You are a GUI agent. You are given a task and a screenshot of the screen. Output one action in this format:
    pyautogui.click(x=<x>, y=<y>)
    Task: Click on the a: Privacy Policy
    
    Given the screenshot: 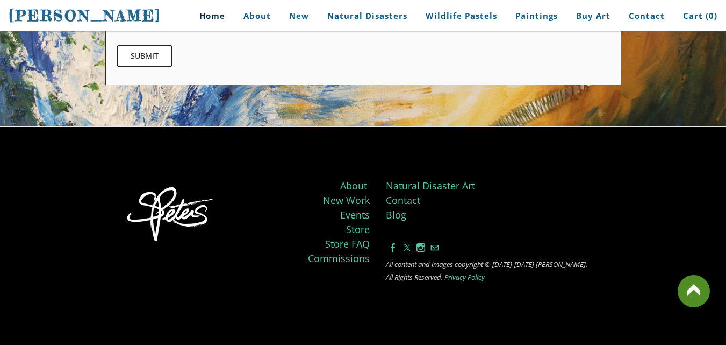 What is the action you would take?
    pyautogui.click(x=465, y=277)
    